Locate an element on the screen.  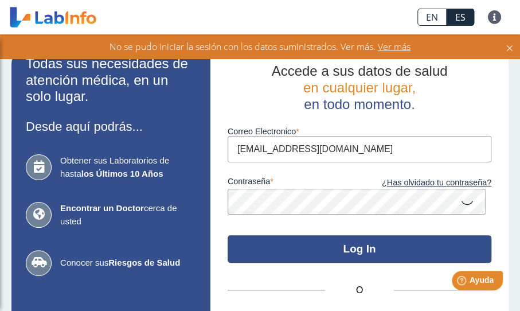
span: O is located at coordinates (359, 290).